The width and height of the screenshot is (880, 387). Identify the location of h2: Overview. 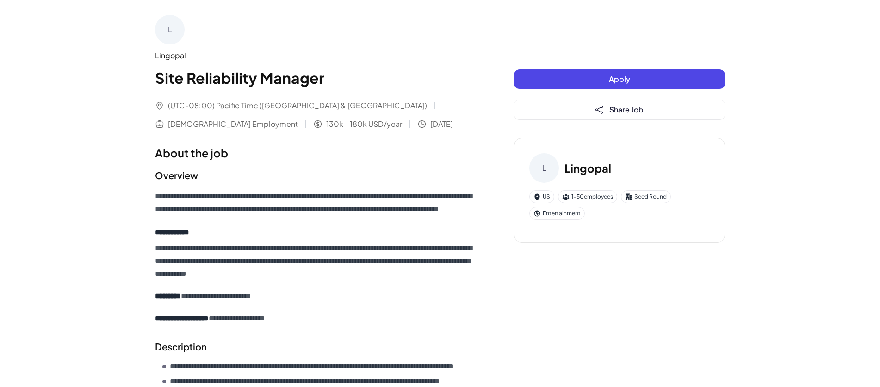
(316, 175).